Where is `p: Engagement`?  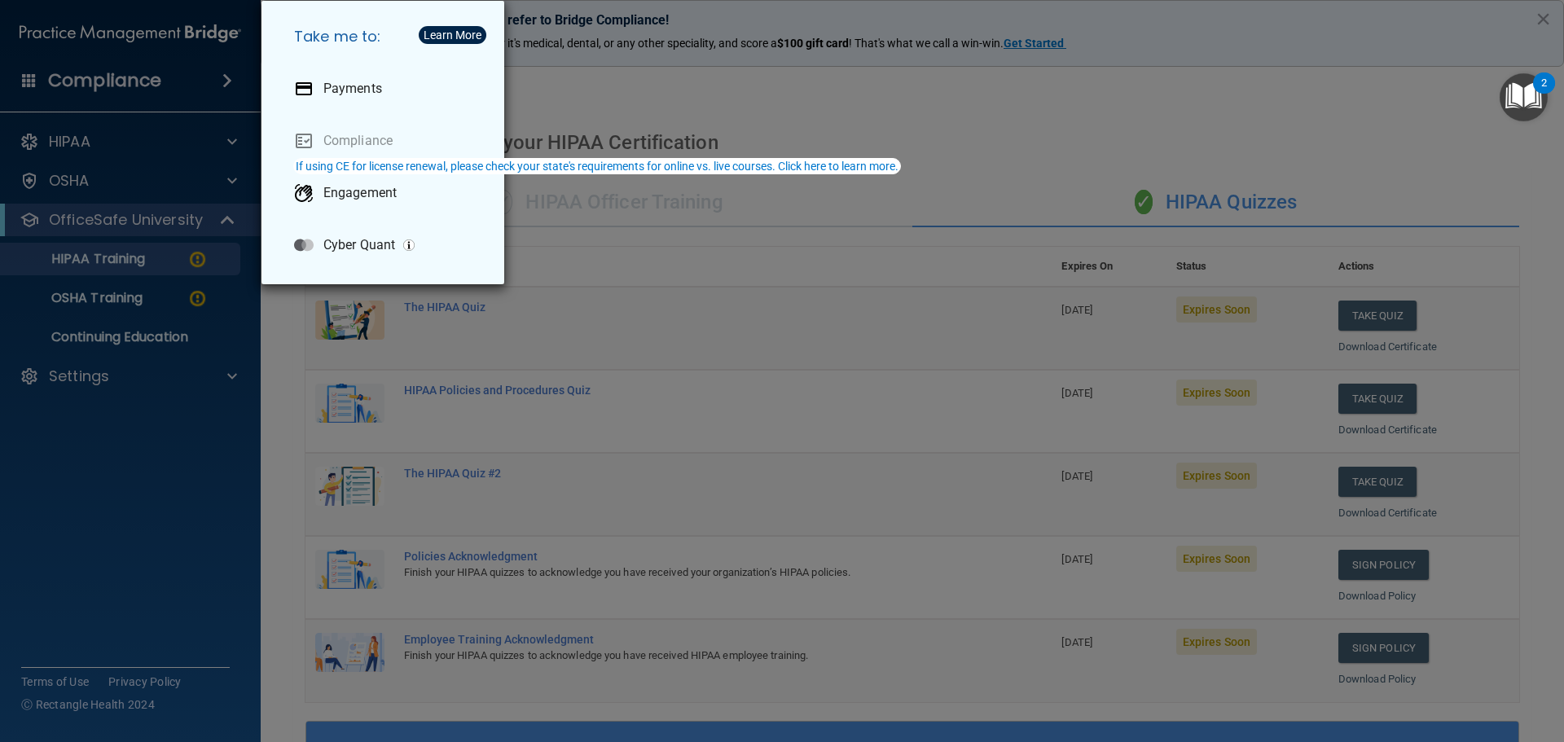
p: Engagement is located at coordinates (360, 193).